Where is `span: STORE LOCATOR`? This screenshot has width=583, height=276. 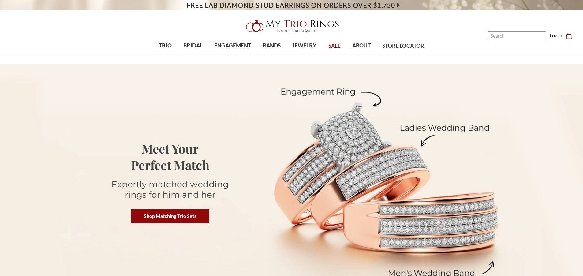
span: STORE LOCATOR is located at coordinates (403, 46).